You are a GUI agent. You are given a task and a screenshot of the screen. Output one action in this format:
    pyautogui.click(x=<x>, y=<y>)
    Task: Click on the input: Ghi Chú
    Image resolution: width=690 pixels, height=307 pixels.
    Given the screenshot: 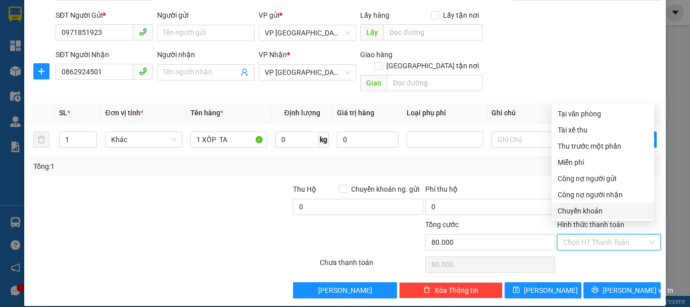 What is the action you would take?
    pyautogui.click(x=530, y=139)
    